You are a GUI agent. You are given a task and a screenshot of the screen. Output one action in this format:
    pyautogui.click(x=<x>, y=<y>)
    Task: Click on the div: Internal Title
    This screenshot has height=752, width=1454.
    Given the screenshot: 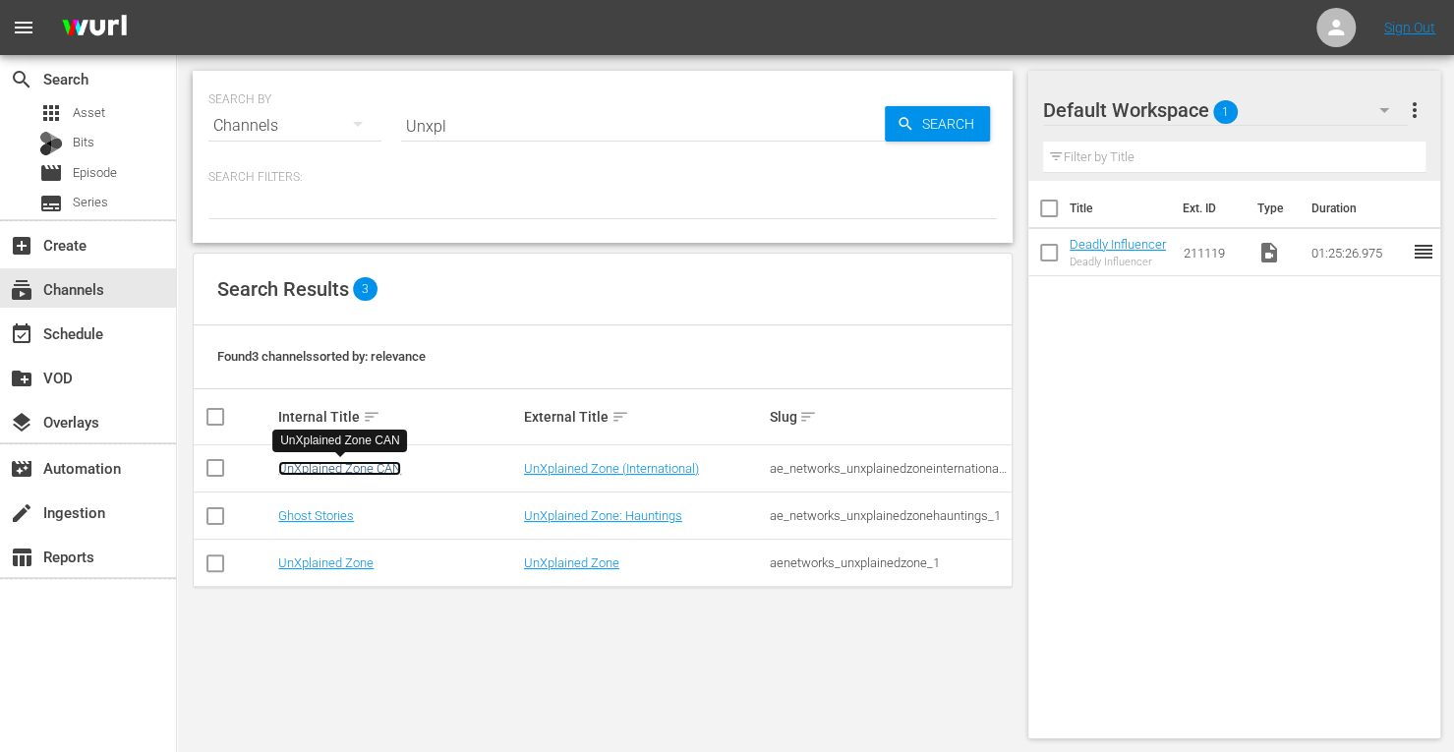 What is the action you would take?
    pyautogui.click(x=398, y=417)
    